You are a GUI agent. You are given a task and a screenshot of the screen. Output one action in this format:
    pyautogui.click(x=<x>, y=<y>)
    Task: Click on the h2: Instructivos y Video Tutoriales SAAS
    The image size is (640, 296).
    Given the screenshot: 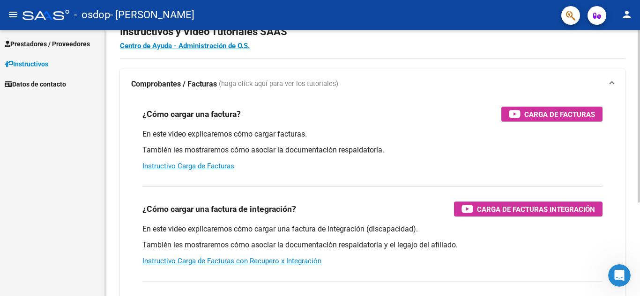 What is the action you would take?
    pyautogui.click(x=372, y=32)
    